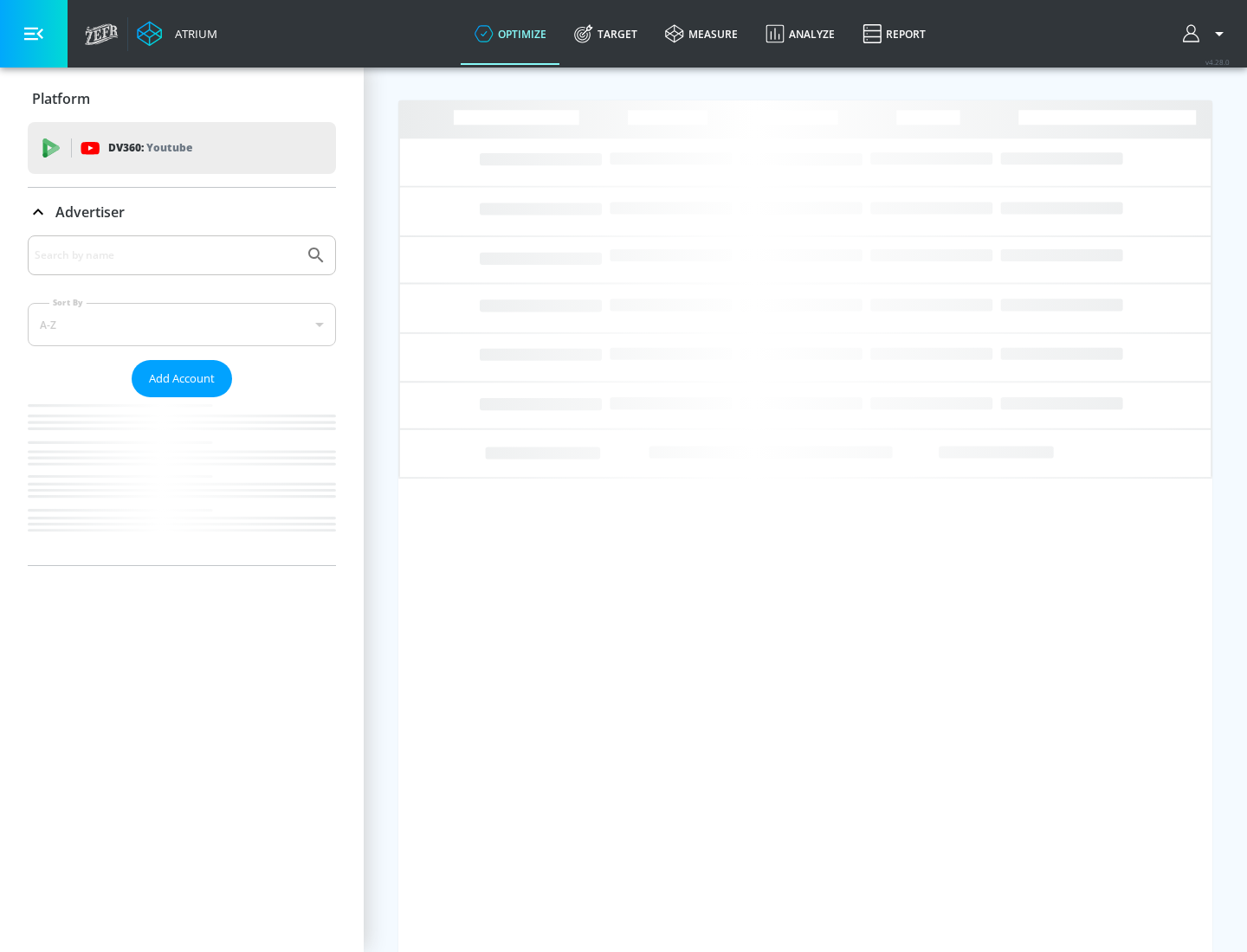 The height and width of the screenshot is (952, 1247). What do you see at coordinates (510, 34) in the screenshot?
I see `a: optimize` at bounding box center [510, 34].